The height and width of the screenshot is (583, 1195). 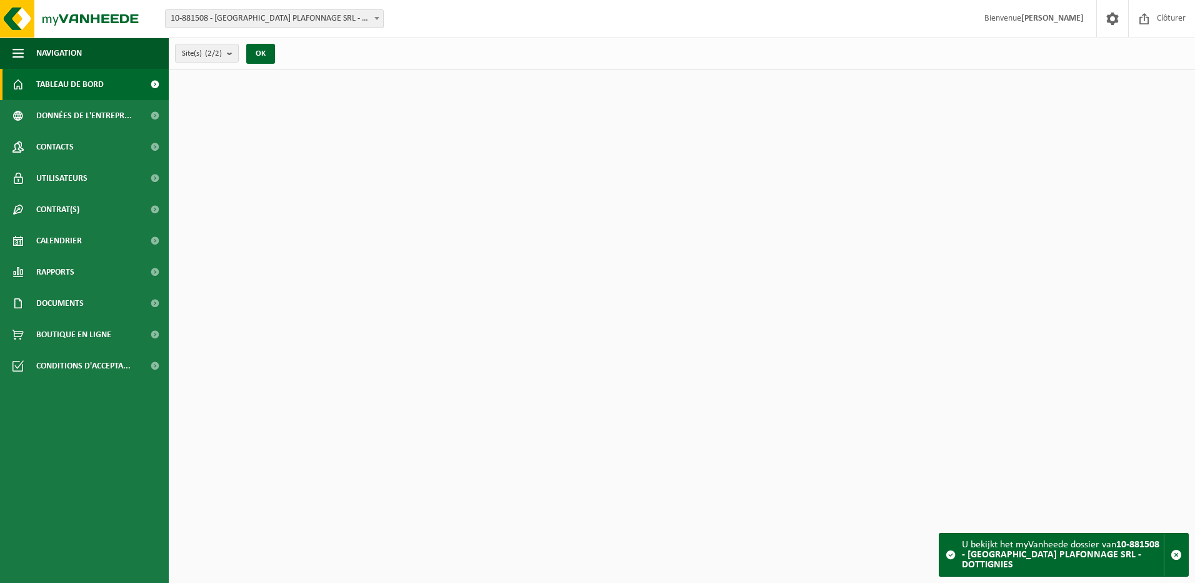 I want to click on span: Utilisateurs, so click(x=62, y=178).